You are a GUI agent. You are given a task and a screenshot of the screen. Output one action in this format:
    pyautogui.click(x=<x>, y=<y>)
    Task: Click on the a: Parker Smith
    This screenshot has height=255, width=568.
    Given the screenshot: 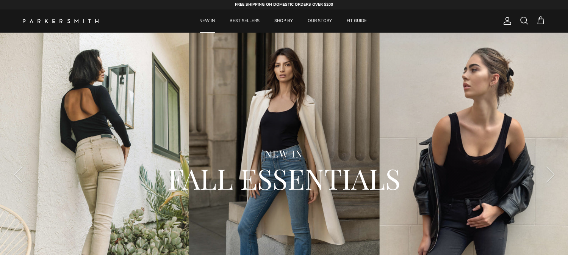 What is the action you would take?
    pyautogui.click(x=61, y=21)
    